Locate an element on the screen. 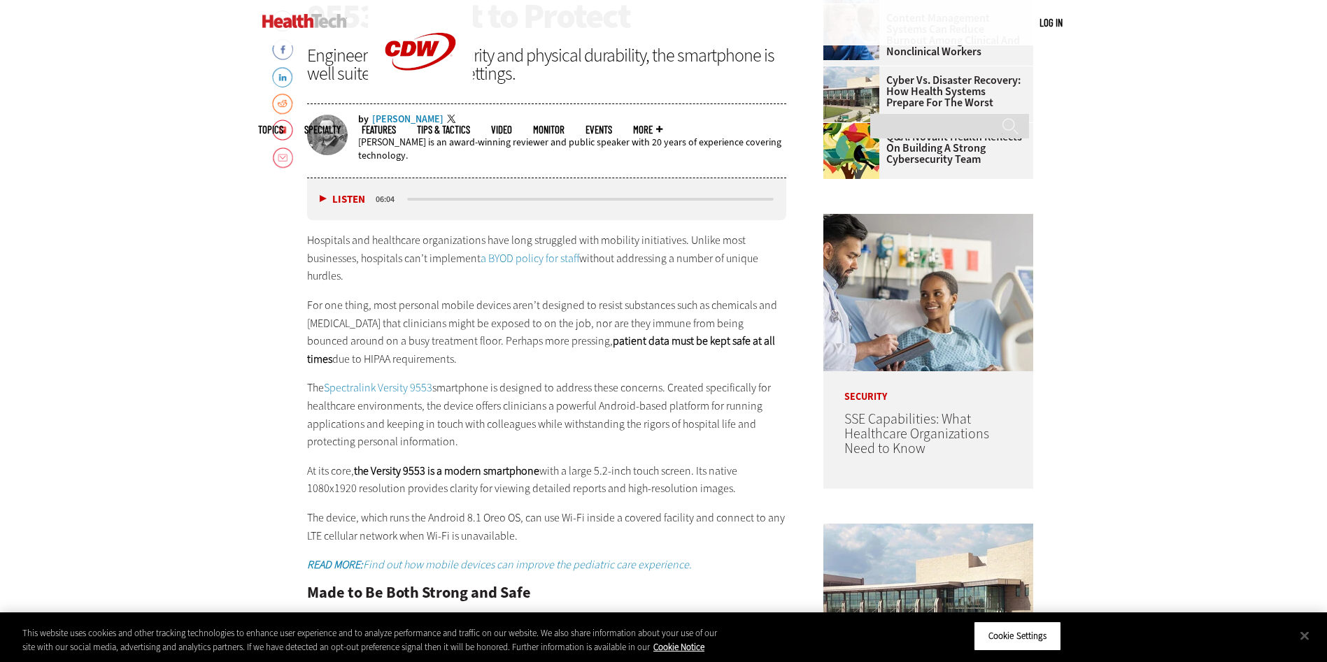  img: abstract illustration of a tree is located at coordinates (851, 151).